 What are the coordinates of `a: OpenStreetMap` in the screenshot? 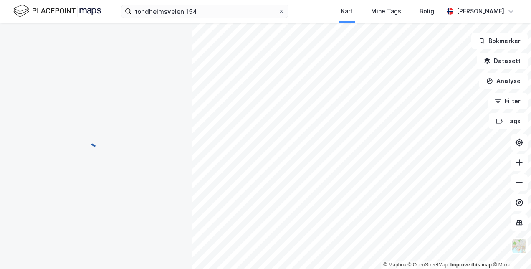 It's located at (428, 265).